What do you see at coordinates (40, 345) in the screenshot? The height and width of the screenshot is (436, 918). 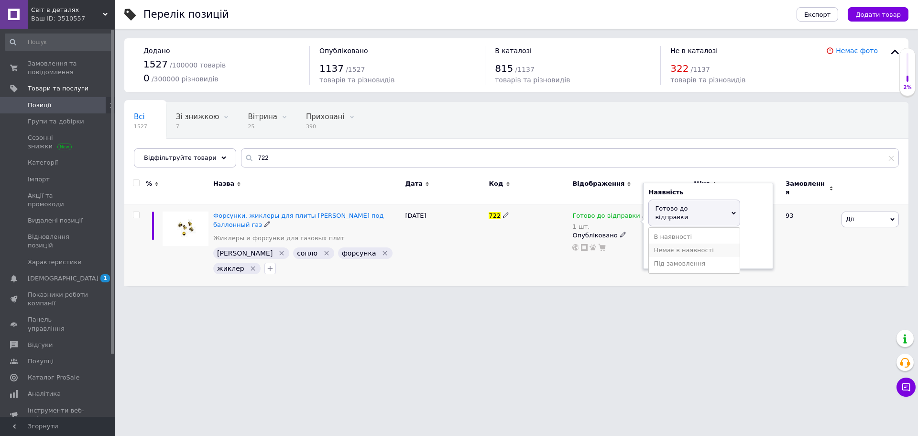 I see `span: Відгуки` at bounding box center [40, 345].